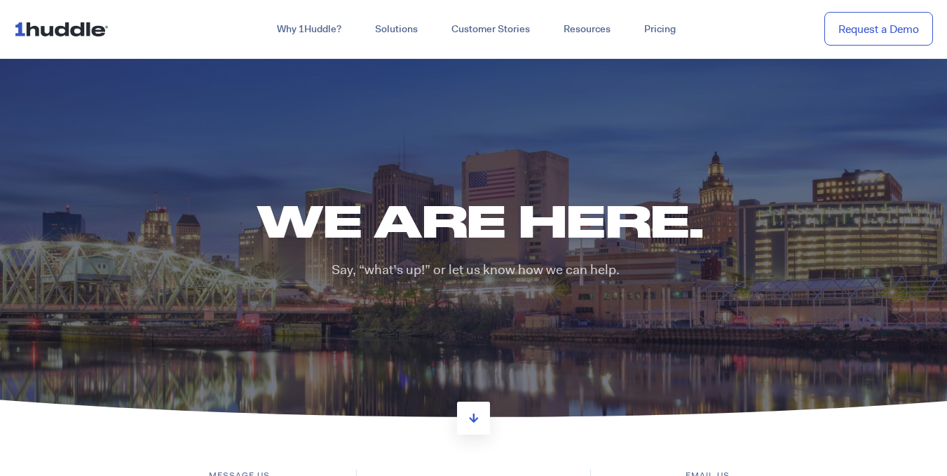 This screenshot has width=947, height=476. I want to click on a: Pricing, so click(660, 29).